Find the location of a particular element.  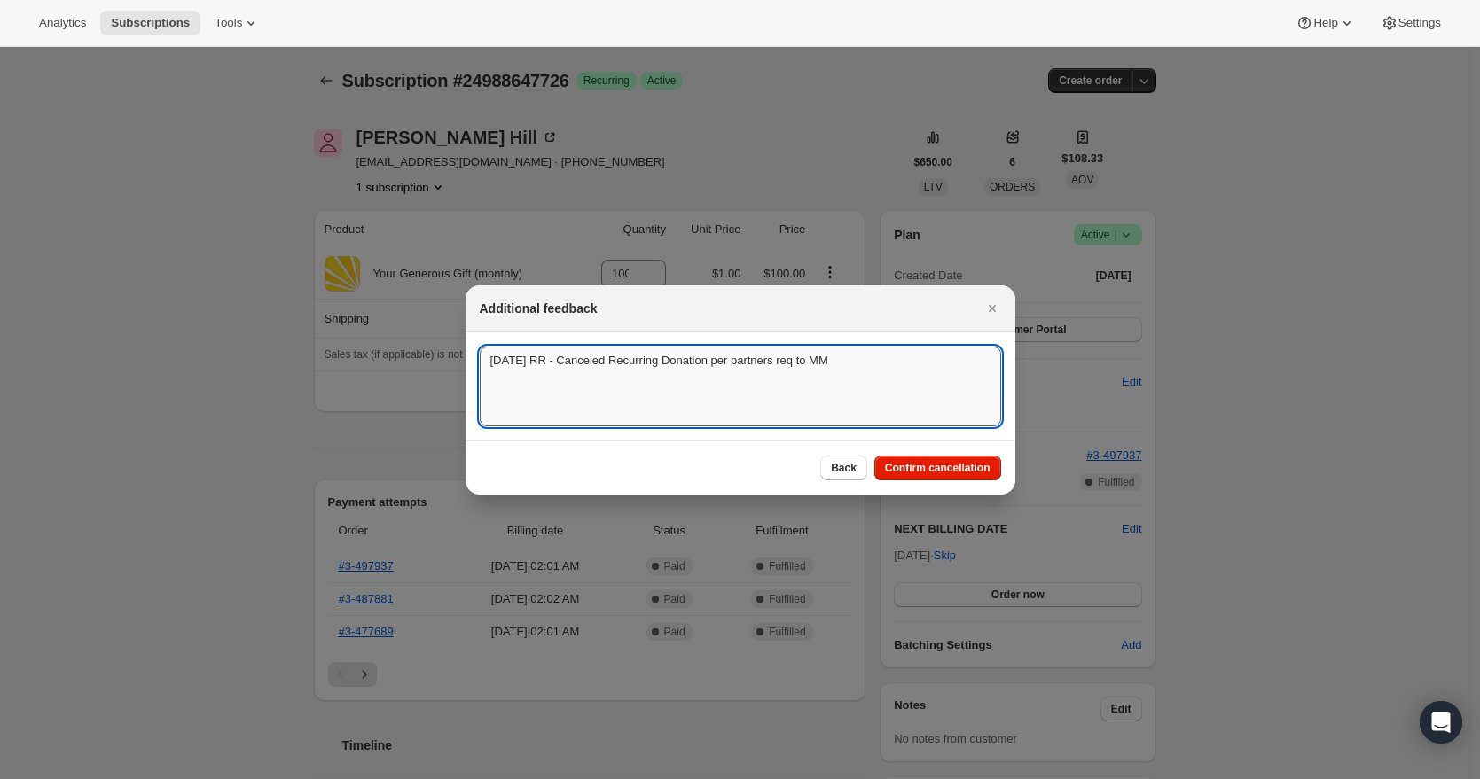

button: Subscriptions is located at coordinates (150, 23).